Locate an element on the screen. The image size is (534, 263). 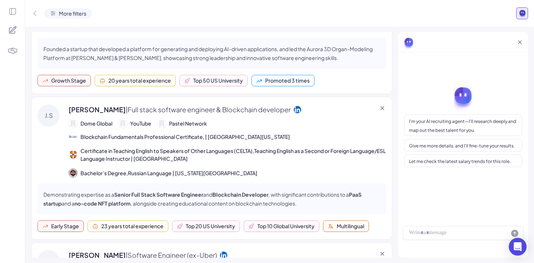
span: Certificate in Teaching English to Speakers of Other Languages (CELTA),Teaching English as a Seco... is located at coordinates (233, 155).